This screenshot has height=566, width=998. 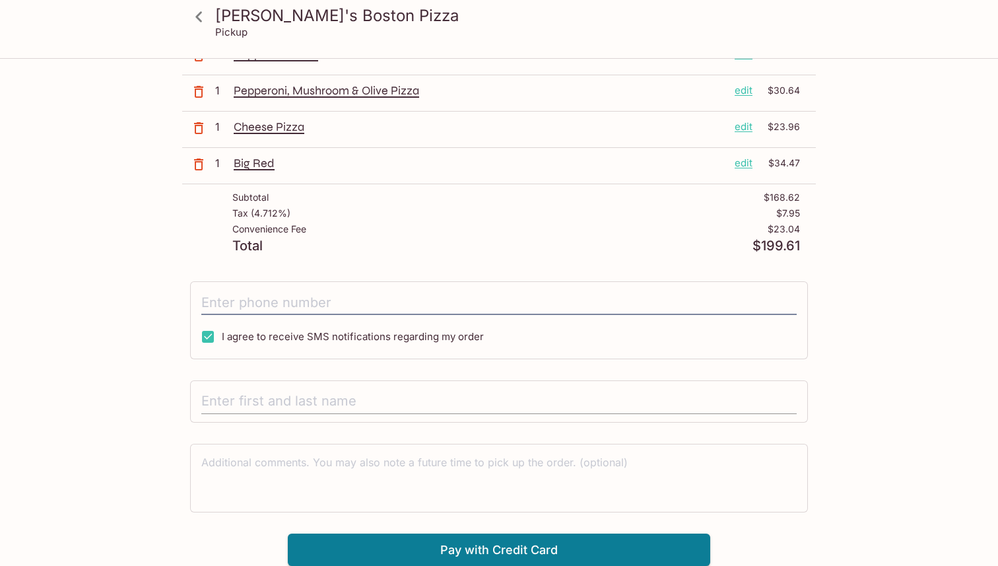 What do you see at coordinates (782, 197) in the screenshot?
I see `p: $168.62` at bounding box center [782, 197].